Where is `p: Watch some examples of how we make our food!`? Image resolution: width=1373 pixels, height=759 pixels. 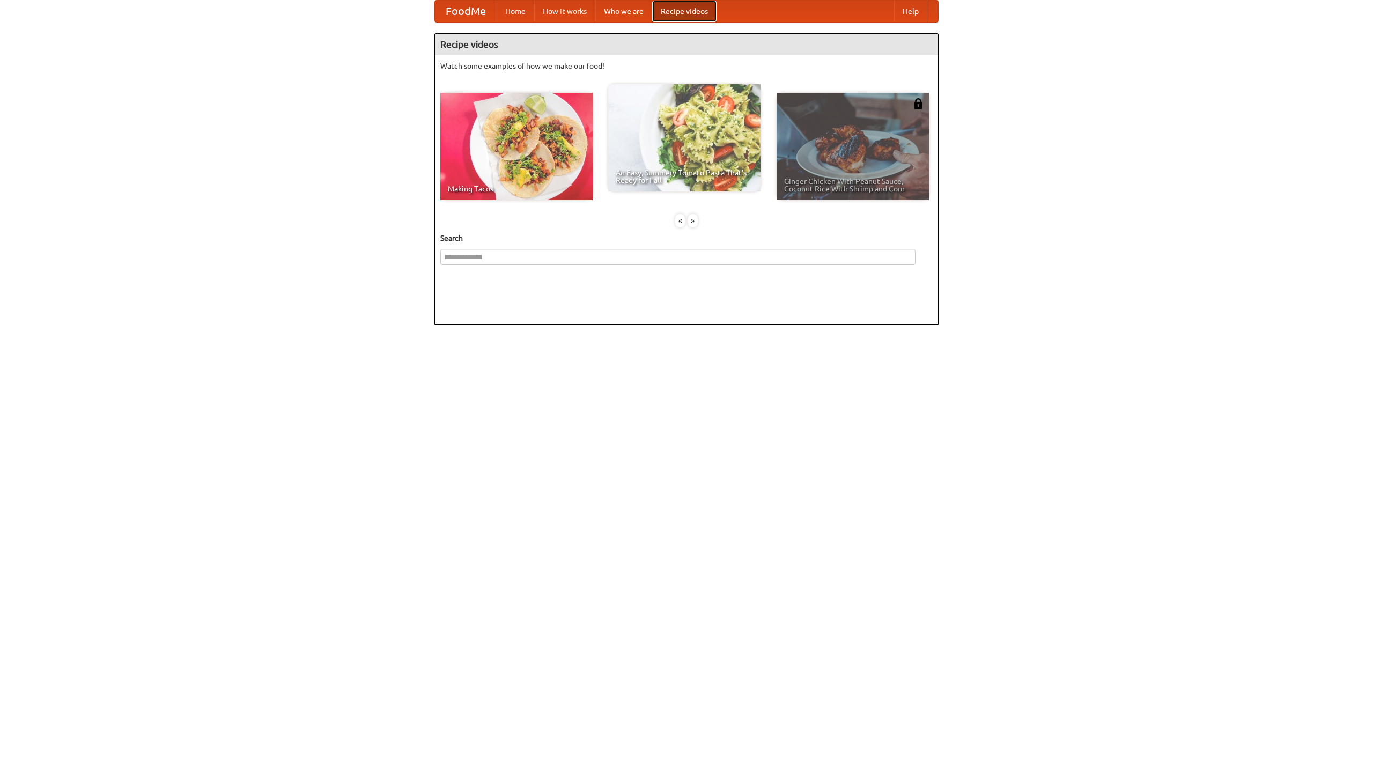 p: Watch some examples of how we make our food! is located at coordinates (687, 66).